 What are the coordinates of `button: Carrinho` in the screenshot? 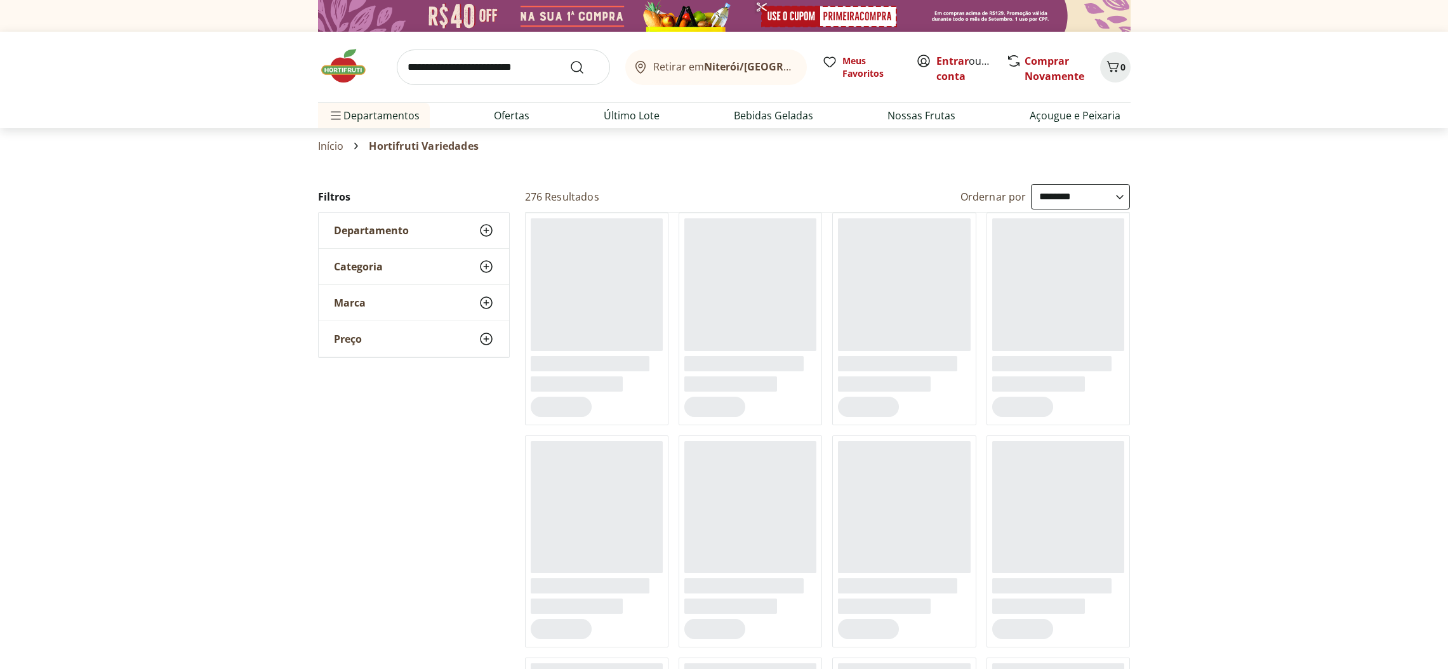 It's located at (1115, 67).